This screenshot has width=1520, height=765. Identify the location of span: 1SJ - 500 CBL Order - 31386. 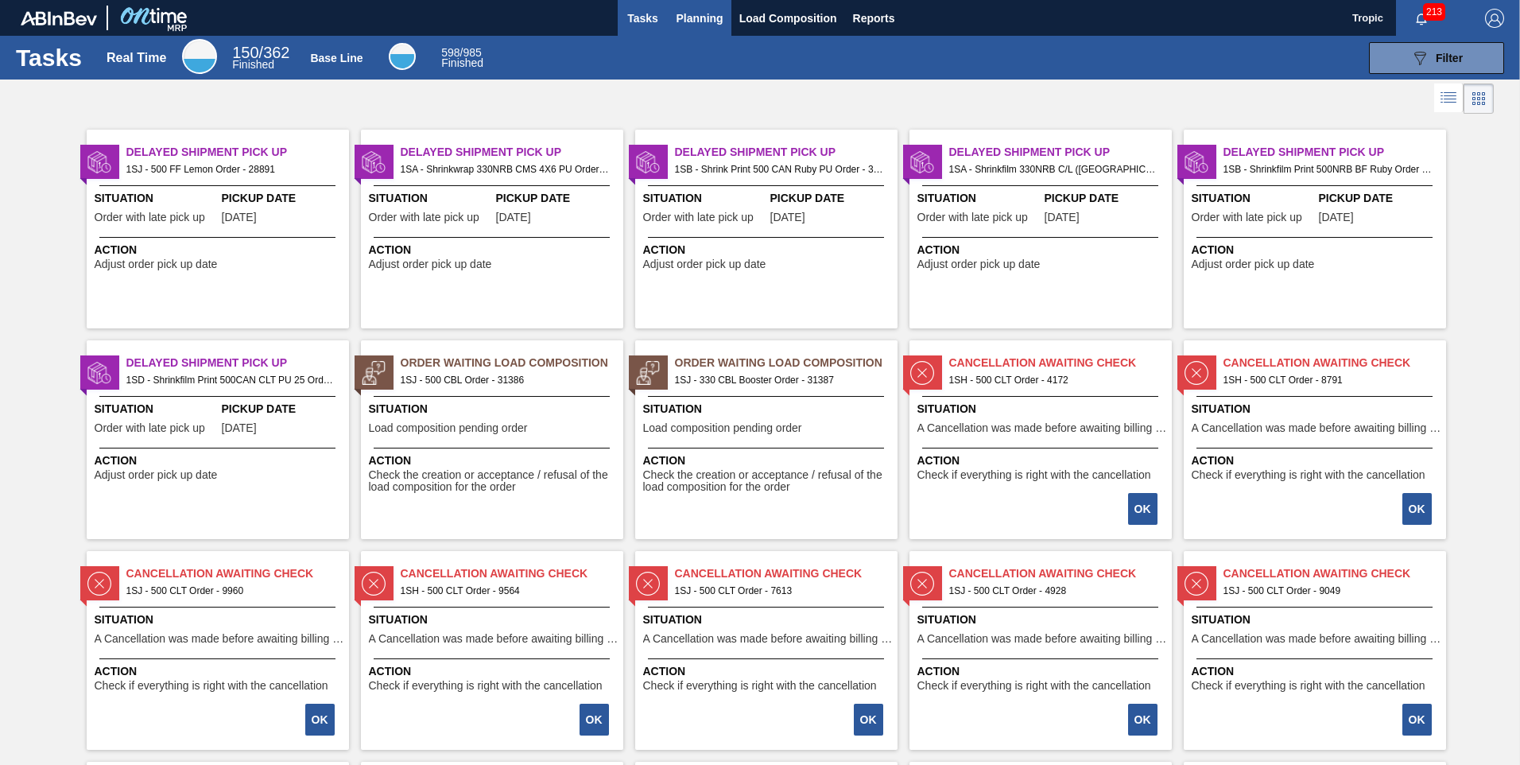
(505, 380).